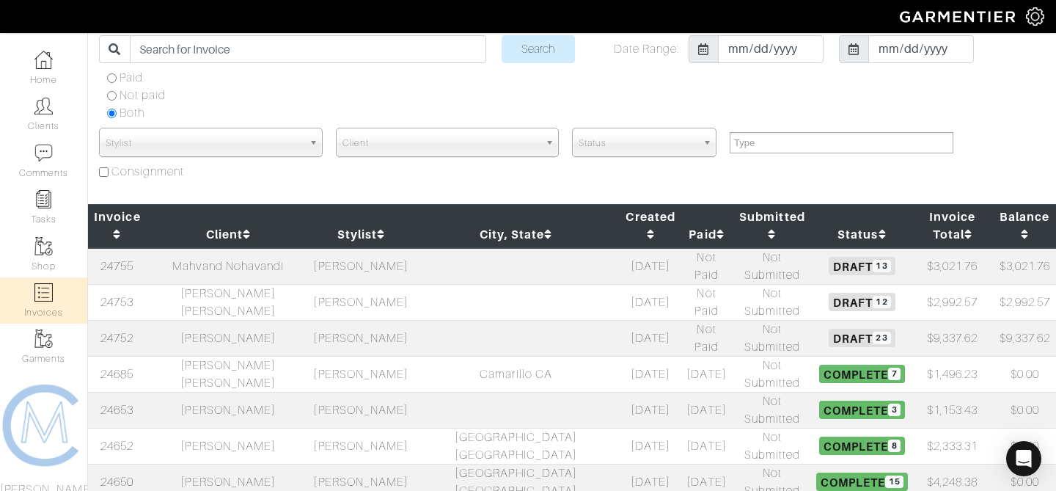 The image size is (1056, 491). I want to click on a: City, State, so click(516, 234).